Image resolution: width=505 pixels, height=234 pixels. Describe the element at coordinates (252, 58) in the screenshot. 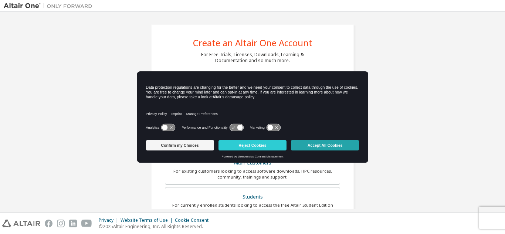

I see `div: For Free Trials, Licenses, Downloads, Learning & Documentation and so much more.` at that location.